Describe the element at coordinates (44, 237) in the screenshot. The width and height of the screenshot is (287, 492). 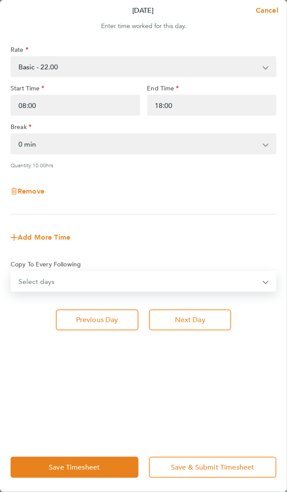
I see `span: Add More Time` at that location.